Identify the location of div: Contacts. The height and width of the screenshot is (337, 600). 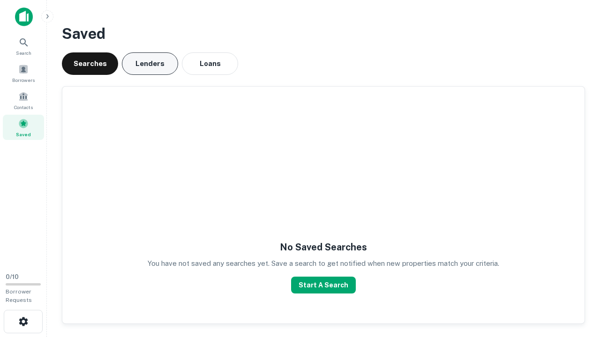
(23, 100).